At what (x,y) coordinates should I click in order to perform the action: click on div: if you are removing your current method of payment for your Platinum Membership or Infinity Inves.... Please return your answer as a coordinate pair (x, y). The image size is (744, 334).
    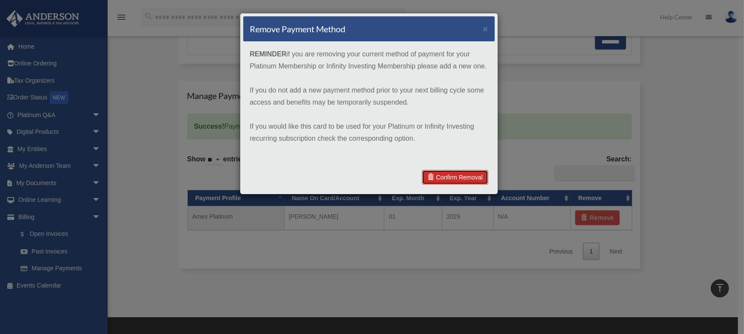
    Looking at the image, I should click on (369, 102).